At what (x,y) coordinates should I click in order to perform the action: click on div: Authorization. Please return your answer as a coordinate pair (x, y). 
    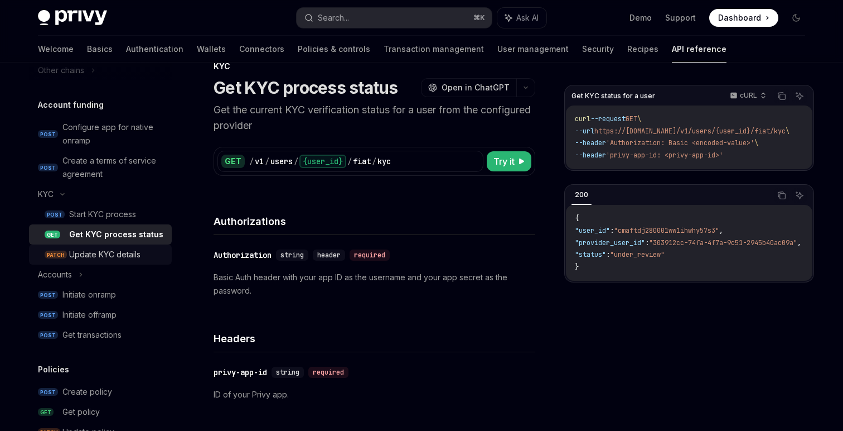
    Looking at the image, I should click on (243, 255).